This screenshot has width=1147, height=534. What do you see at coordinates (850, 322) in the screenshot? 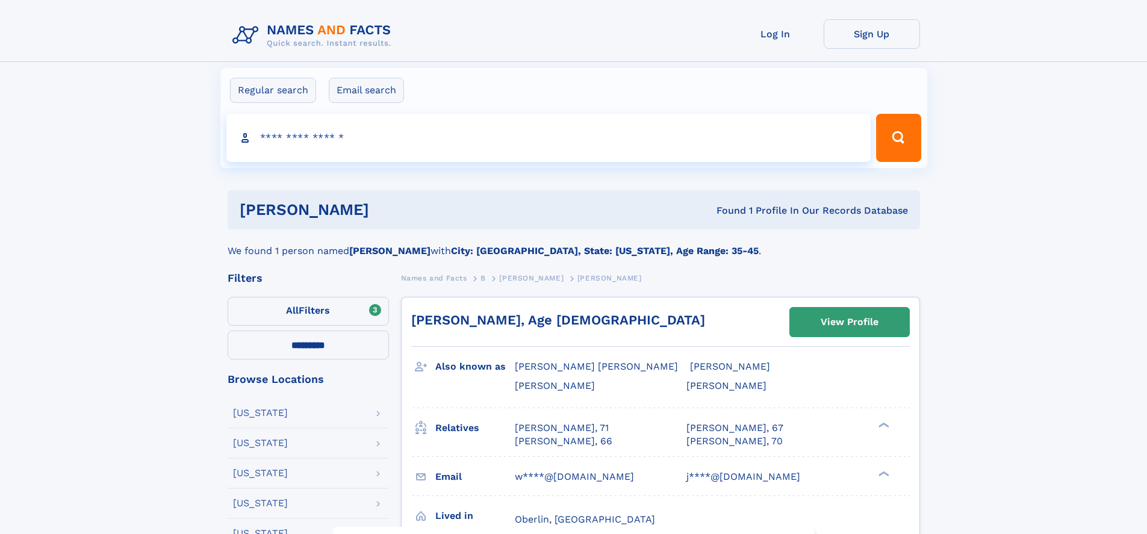
I see `a: View Profile` at bounding box center [850, 322].